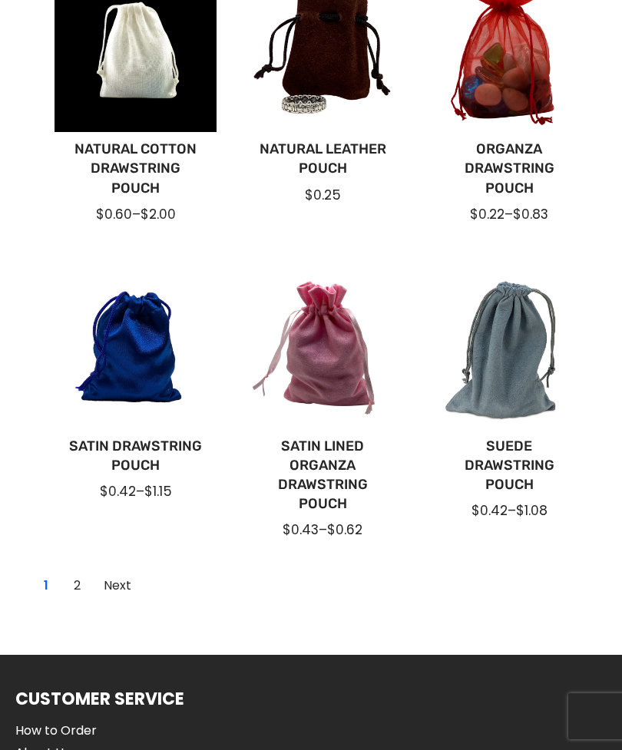 The image size is (622, 750). What do you see at coordinates (46, 586) in the screenshot?
I see `a: Current Page, Page 1` at bounding box center [46, 586].